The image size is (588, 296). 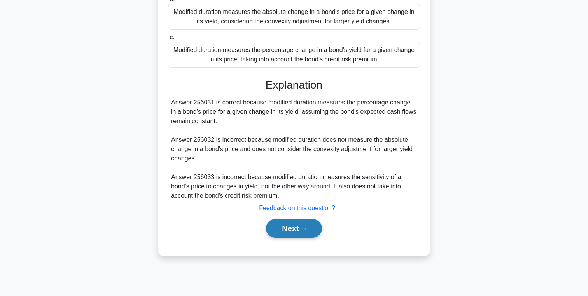 What do you see at coordinates (294, 17) in the screenshot?
I see `div: Modified duration measures the absolute change in a bond's price for a given change in its yield,...` at bounding box center [294, 17].